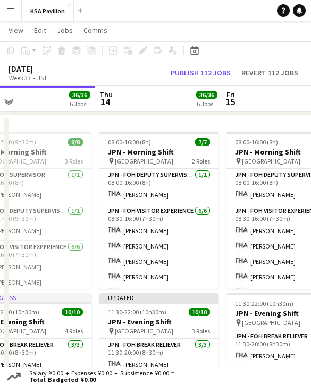 The height and width of the screenshot is (385, 311). What do you see at coordinates (16, 30) in the screenshot?
I see `span: View` at bounding box center [16, 30].